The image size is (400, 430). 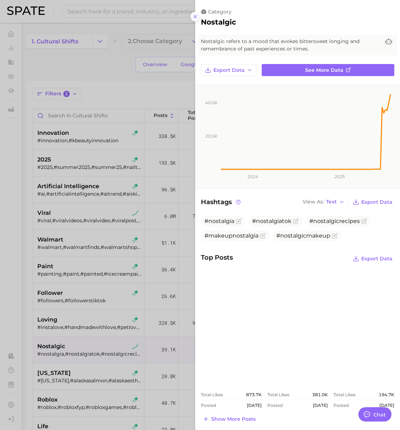 I want to click on span: #nostalgicrecipes, so click(x=335, y=221).